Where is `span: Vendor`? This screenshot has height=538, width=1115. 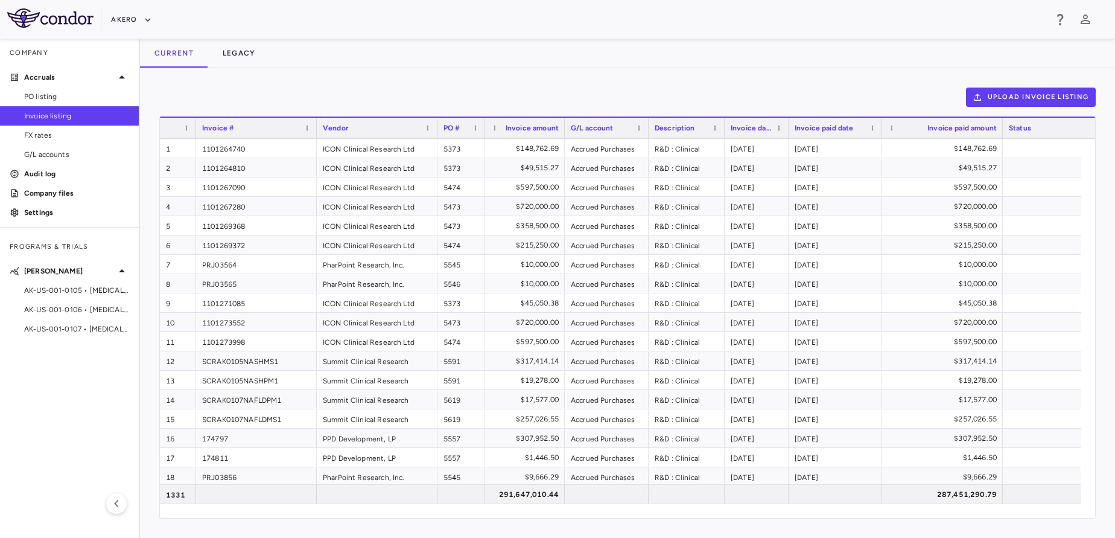
span: Vendor is located at coordinates (336, 128).